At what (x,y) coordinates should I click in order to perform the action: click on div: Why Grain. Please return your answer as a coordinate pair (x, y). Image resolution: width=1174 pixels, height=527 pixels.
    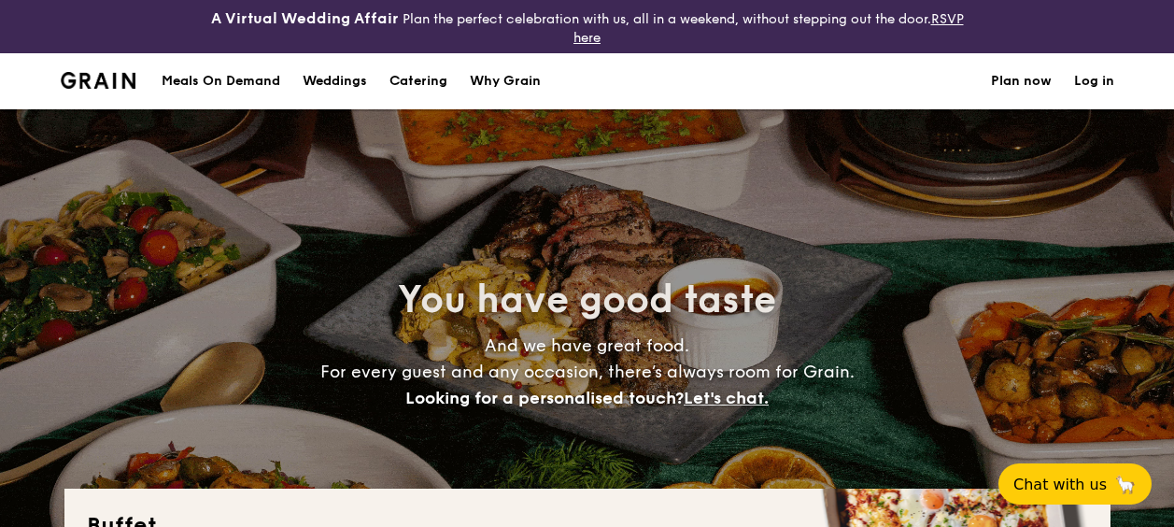
    Looking at the image, I should click on (505, 81).